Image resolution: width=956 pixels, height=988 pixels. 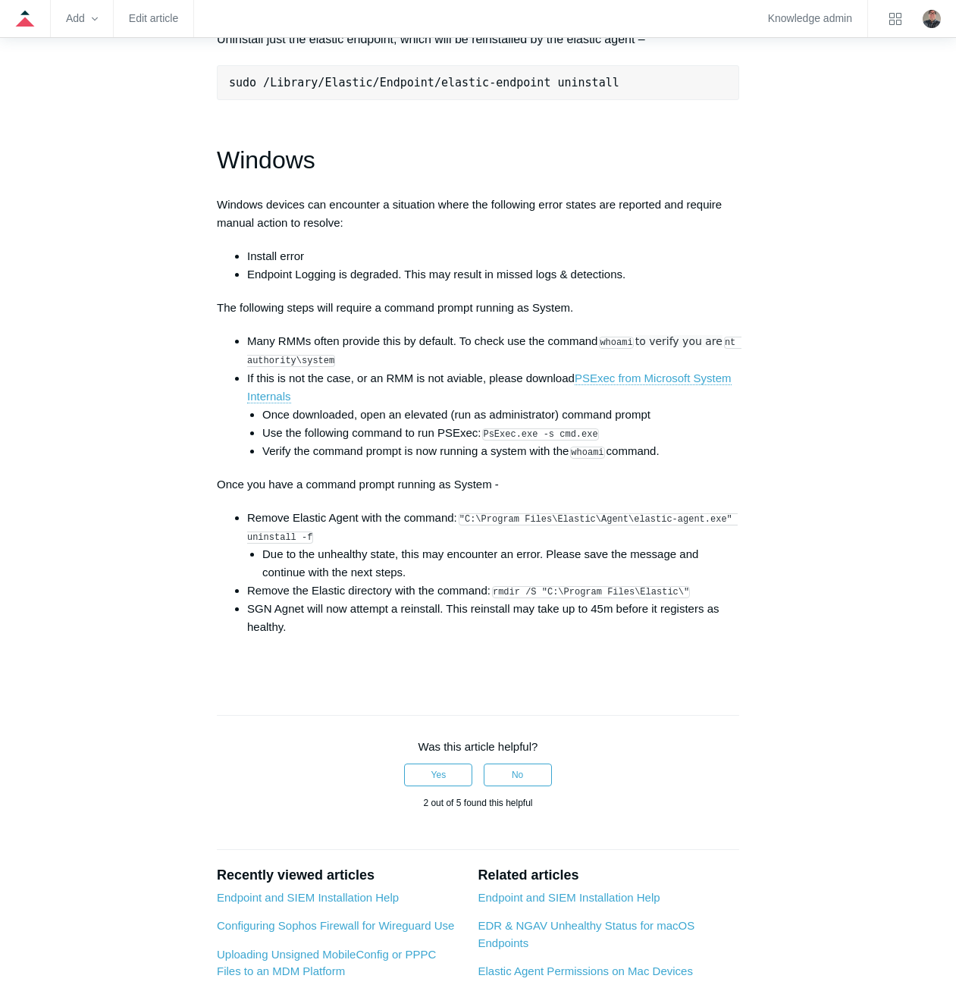 I want to click on li: Due to the unhealthy state, this may encounter an error. Please save the message and continue wit..., so click(x=501, y=563).